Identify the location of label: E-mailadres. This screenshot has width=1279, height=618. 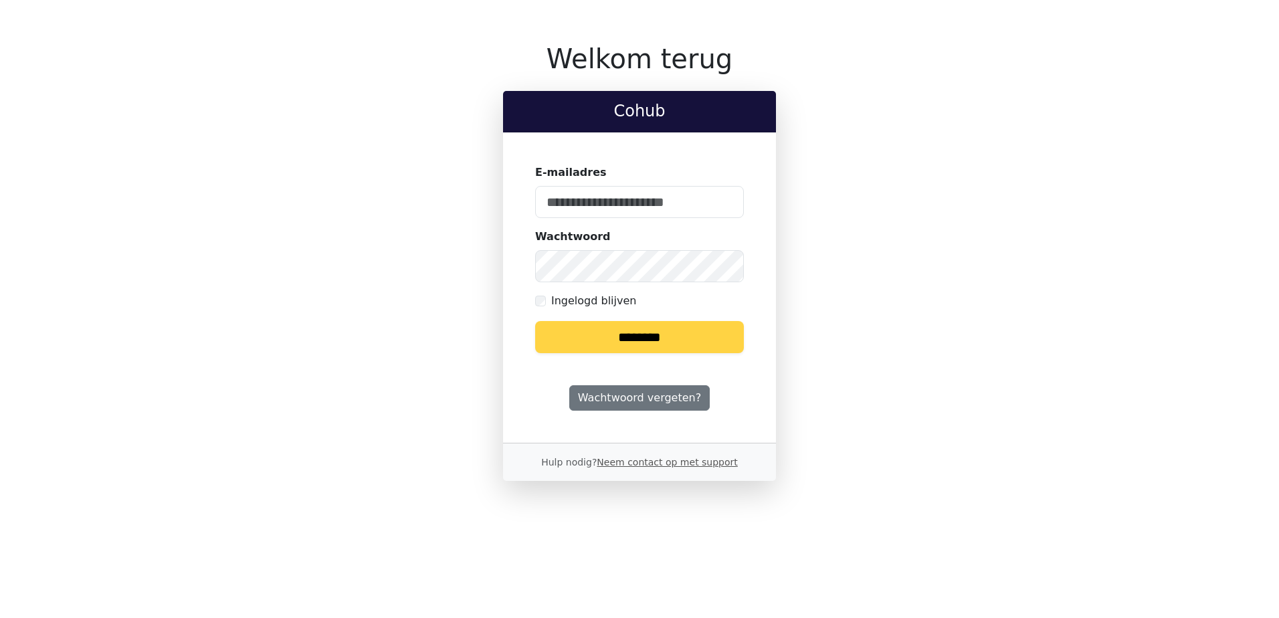
(571, 173).